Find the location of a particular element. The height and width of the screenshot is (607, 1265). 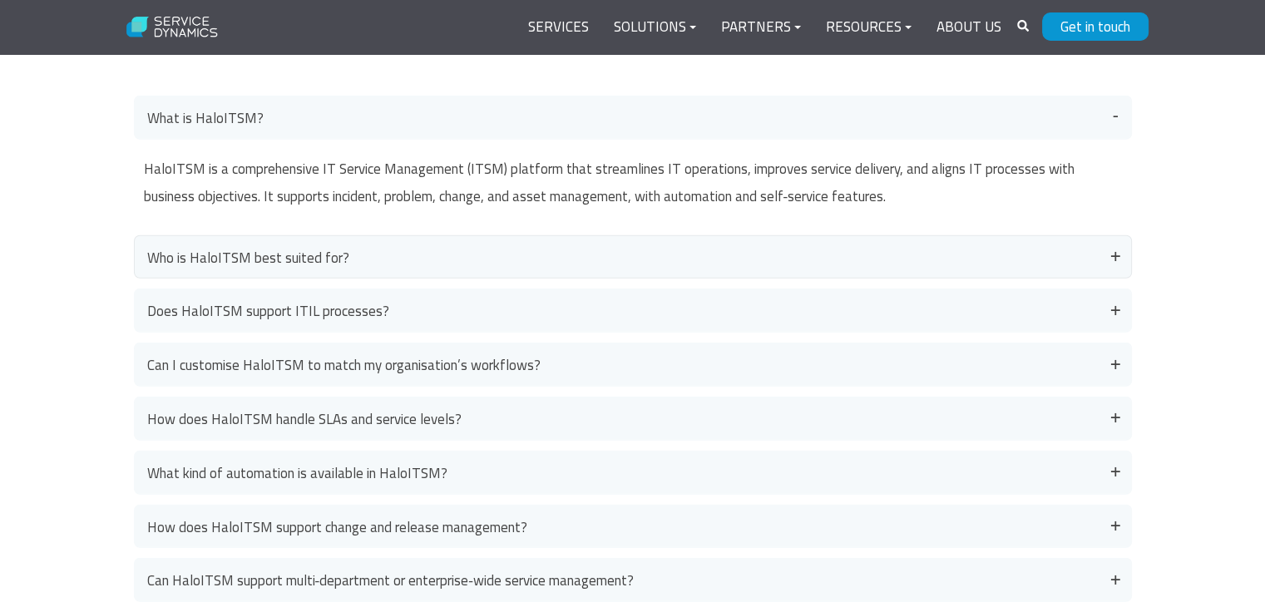

a: Solutions is located at coordinates (654, 27).